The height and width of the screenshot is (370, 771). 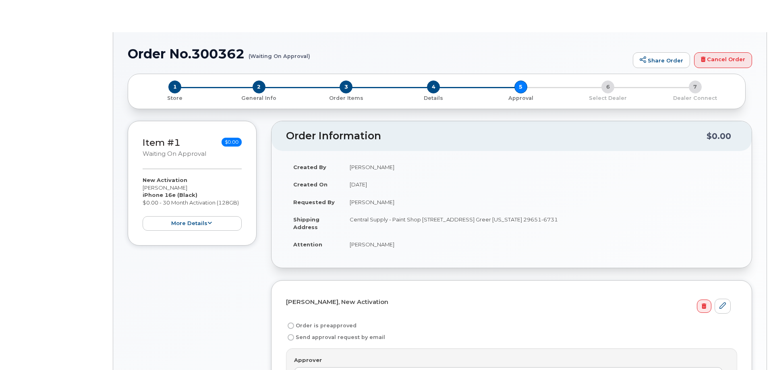 I want to click on span: 2, so click(x=259, y=87).